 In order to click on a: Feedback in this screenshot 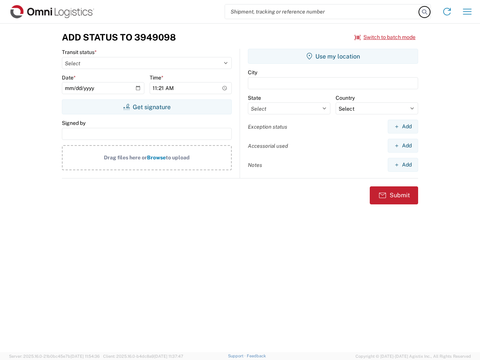, I will do `click(256, 356)`.